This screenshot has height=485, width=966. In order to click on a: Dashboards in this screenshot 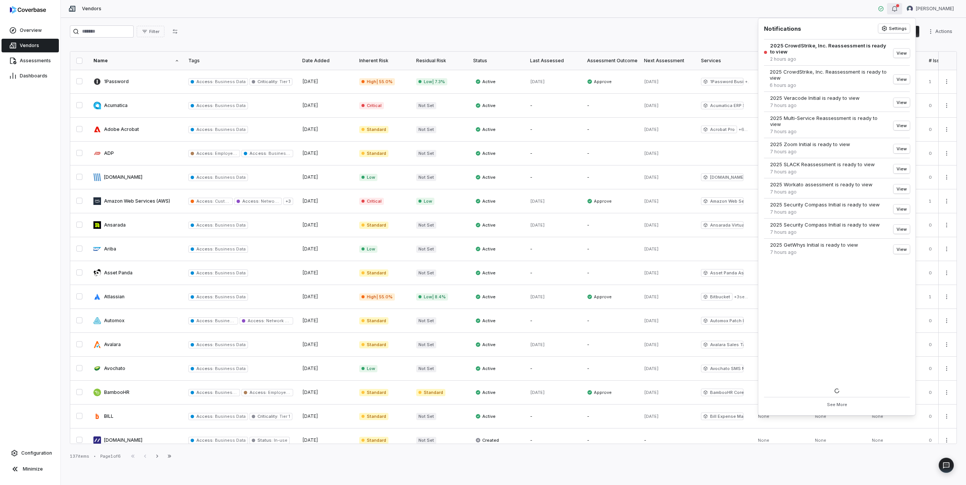, I will do `click(30, 76)`.